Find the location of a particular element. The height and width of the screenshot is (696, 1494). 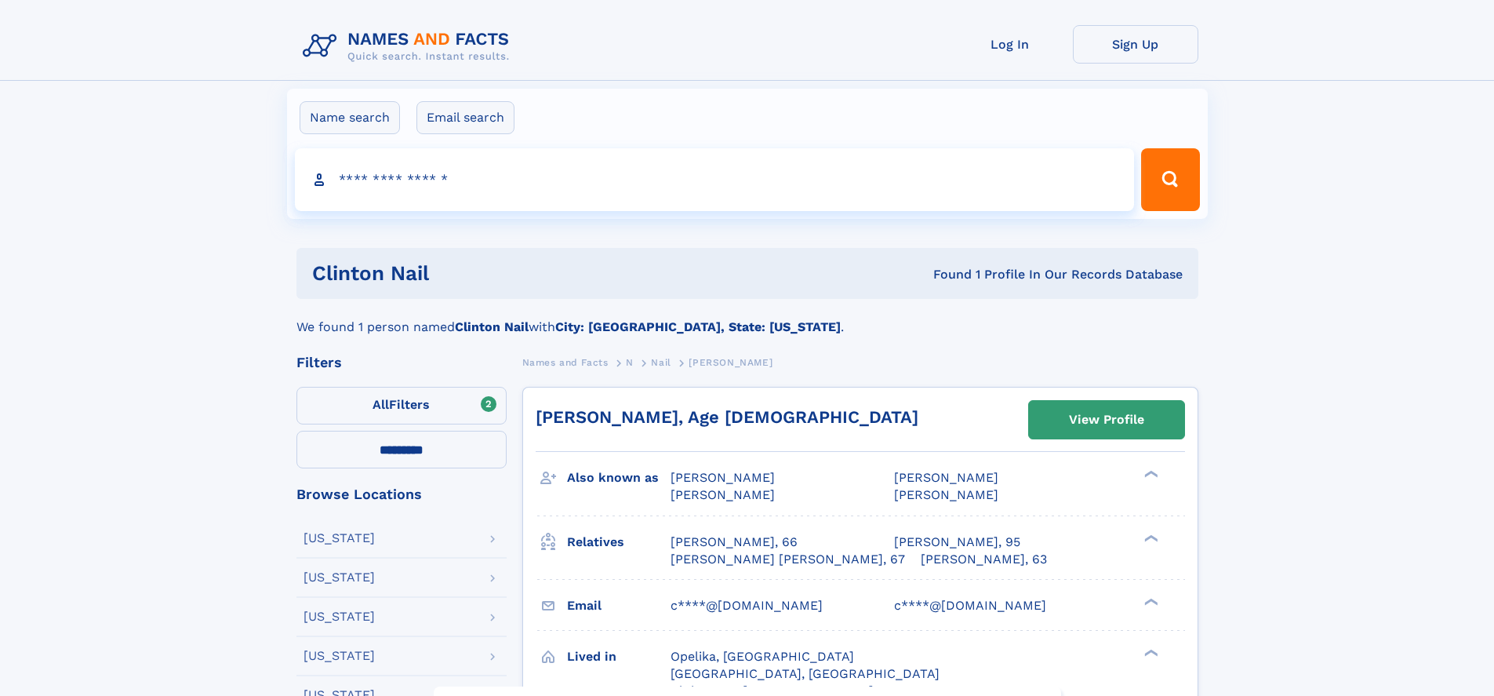

div: We found 1 person named with . is located at coordinates (747, 318).